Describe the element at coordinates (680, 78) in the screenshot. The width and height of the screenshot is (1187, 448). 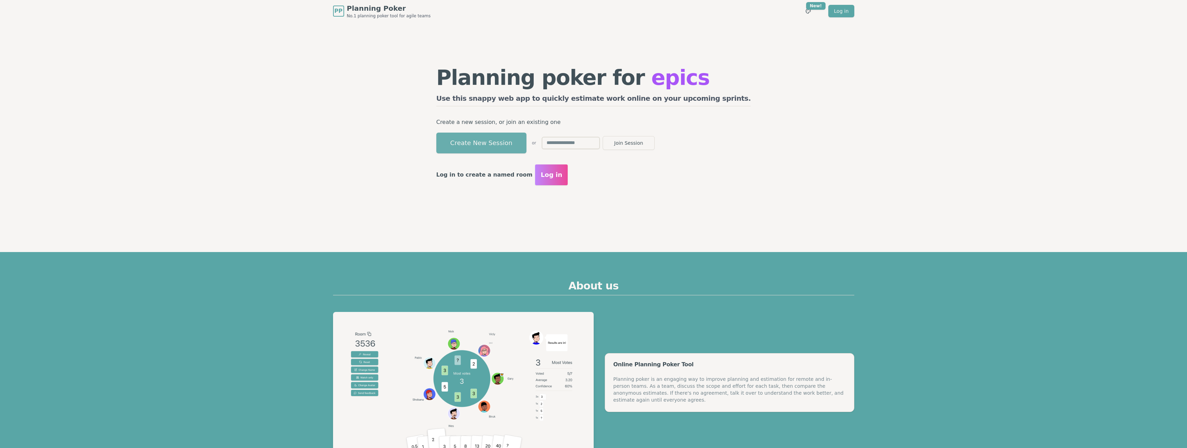
I see `span: epics` at that location.